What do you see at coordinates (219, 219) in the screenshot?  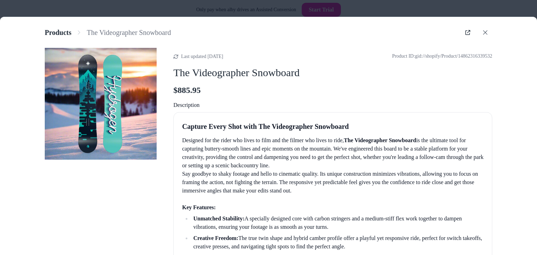 I see `strong: Unmatched Stability:` at bounding box center [219, 219].